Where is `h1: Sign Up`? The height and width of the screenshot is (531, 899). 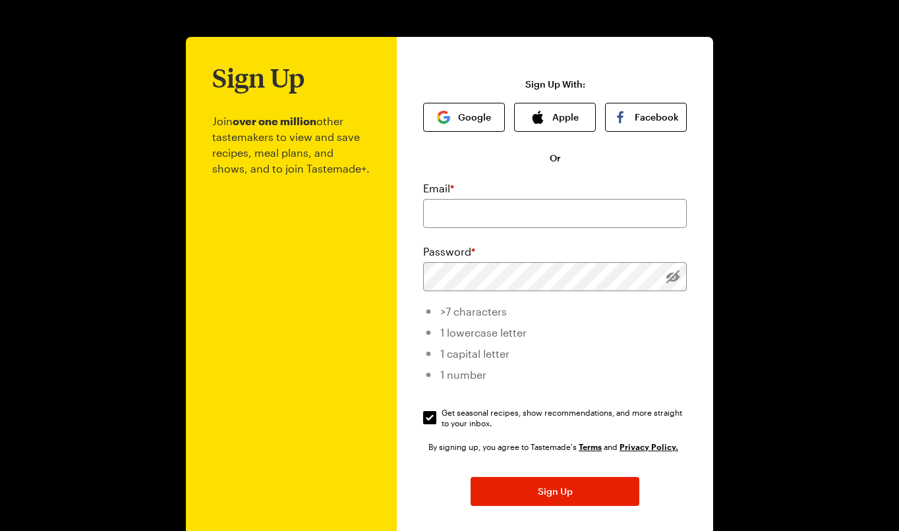
h1: Sign Up is located at coordinates (258, 78).